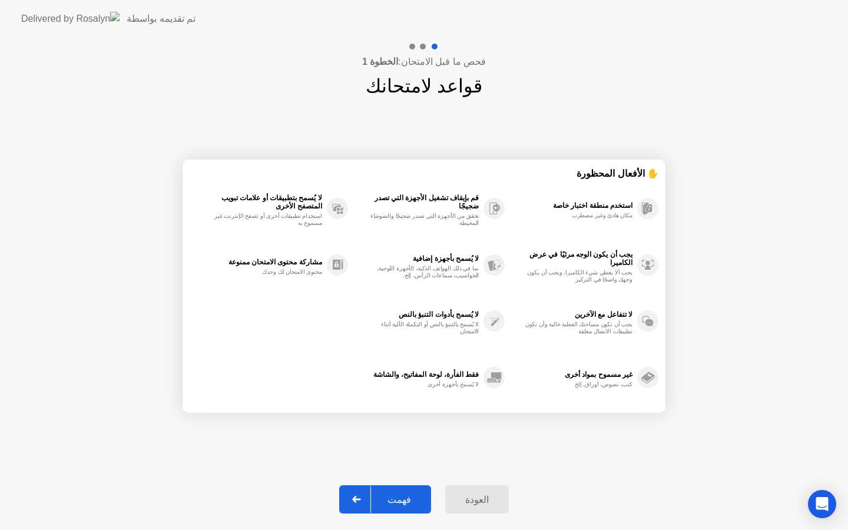 The image size is (848, 530). I want to click on div: لا يُسمح بأجهزة أخرى, so click(423, 384).